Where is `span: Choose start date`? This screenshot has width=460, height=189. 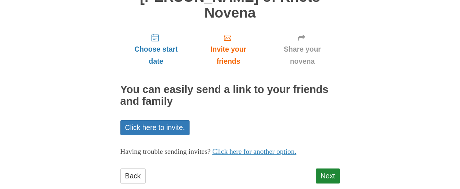
span: Choose start date is located at coordinates (156, 55).